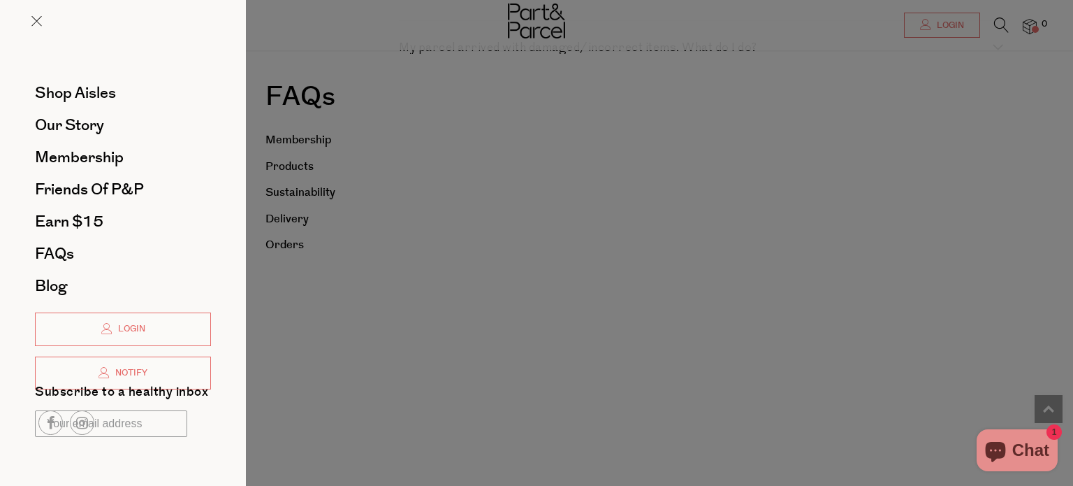 This screenshot has height=486, width=1073. I want to click on a: Notify, so click(123, 373).